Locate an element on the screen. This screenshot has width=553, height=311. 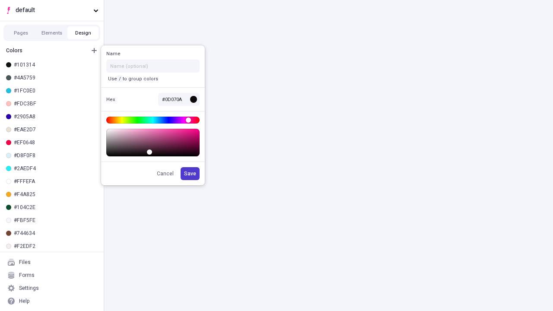
div: #4A5759 is located at coordinates (55, 78).